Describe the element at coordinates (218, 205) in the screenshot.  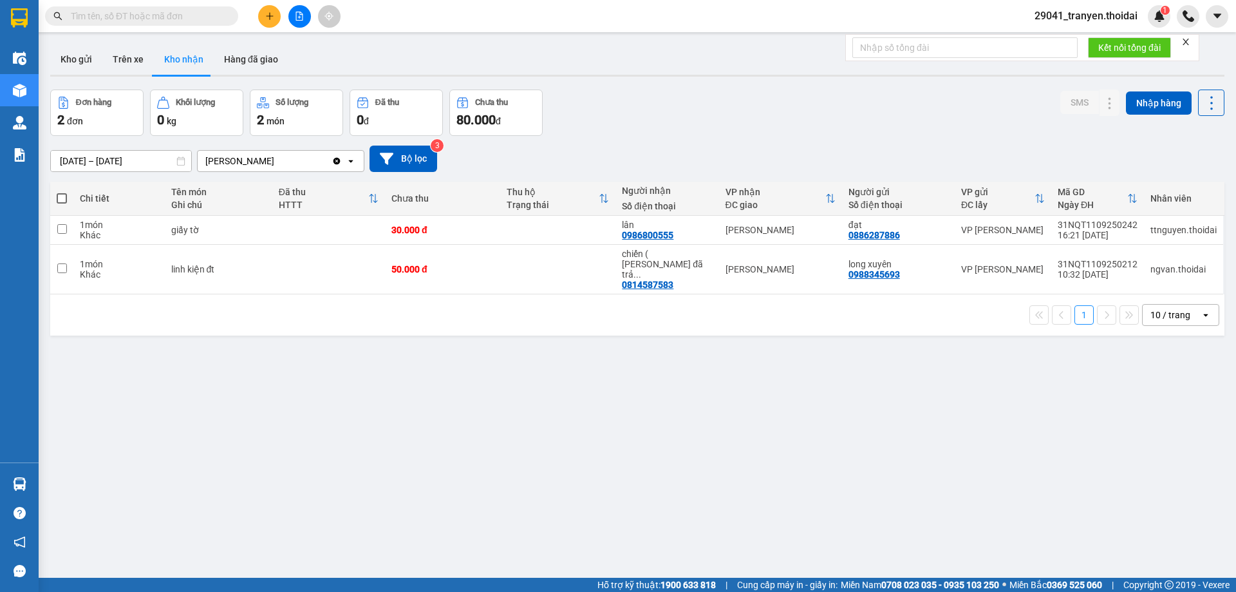
I see `div: Ghi chú` at that location.